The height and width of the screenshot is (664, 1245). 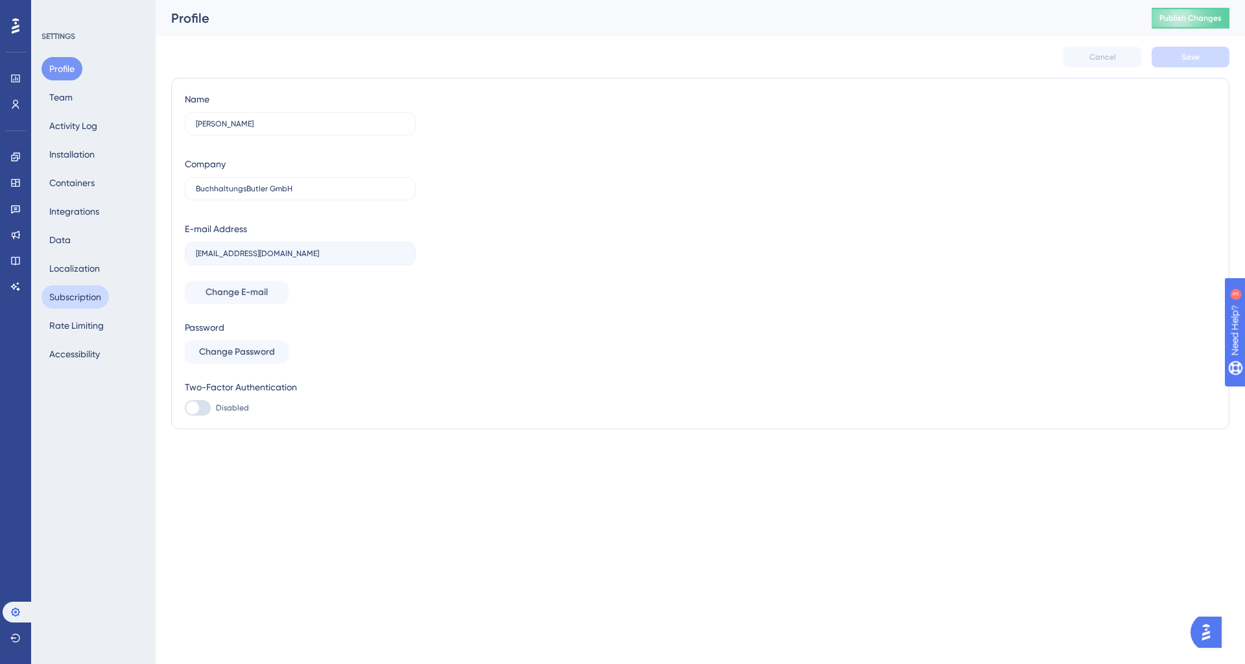 I want to click on button: Save, so click(x=1190, y=57).